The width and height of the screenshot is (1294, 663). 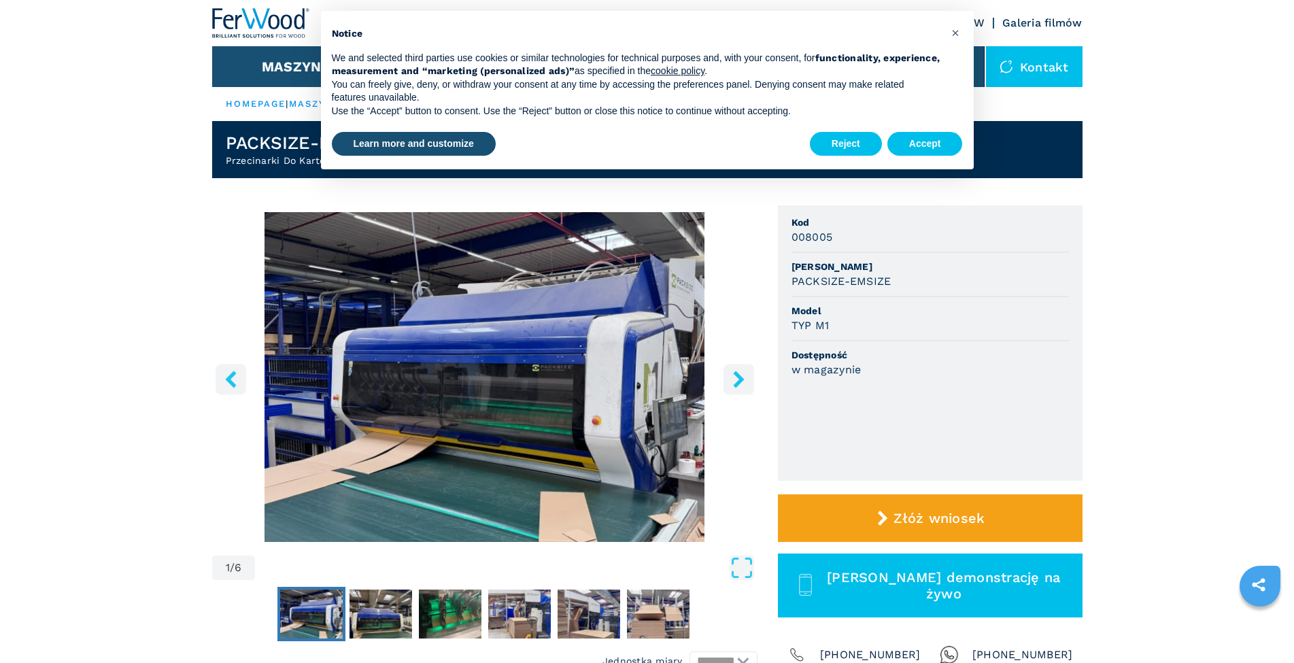 What do you see at coordinates (810, 325) in the screenshot?
I see `h3: TYP M1` at bounding box center [810, 325].